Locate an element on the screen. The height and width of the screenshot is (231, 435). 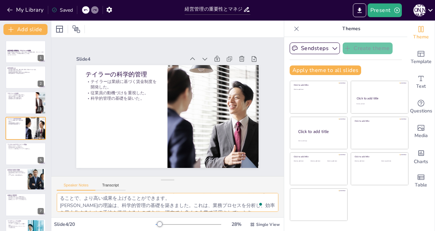
p: 秩序を作ることで効率的な組織を構築する。 is located at coordinates (26, 198).